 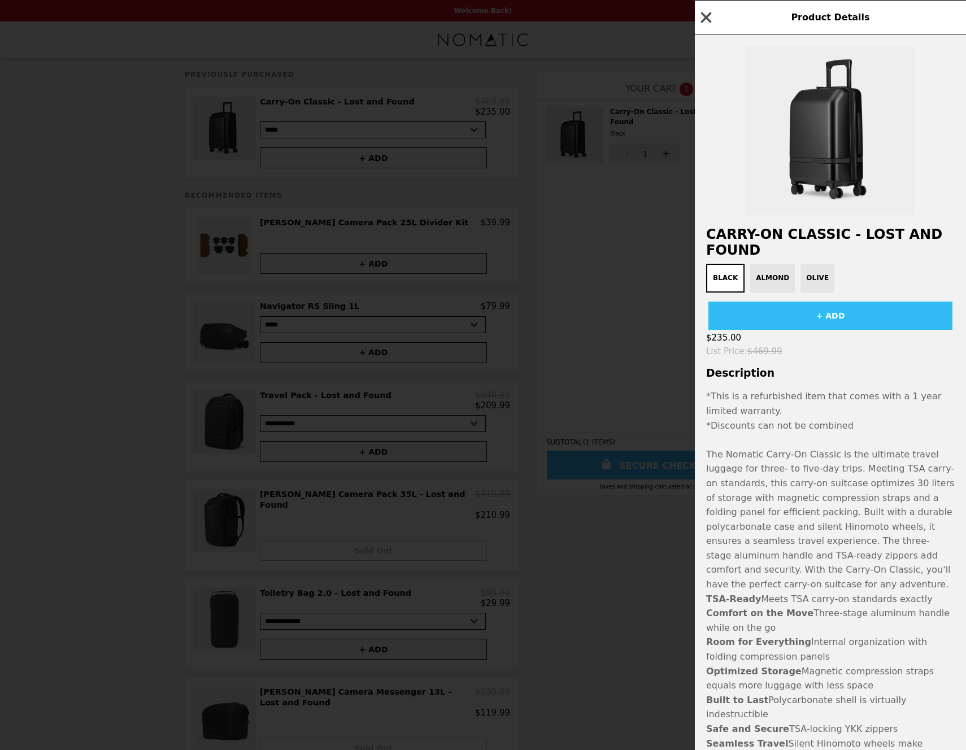 What do you see at coordinates (830, 373) in the screenshot?
I see `h3: Description` at bounding box center [830, 373].